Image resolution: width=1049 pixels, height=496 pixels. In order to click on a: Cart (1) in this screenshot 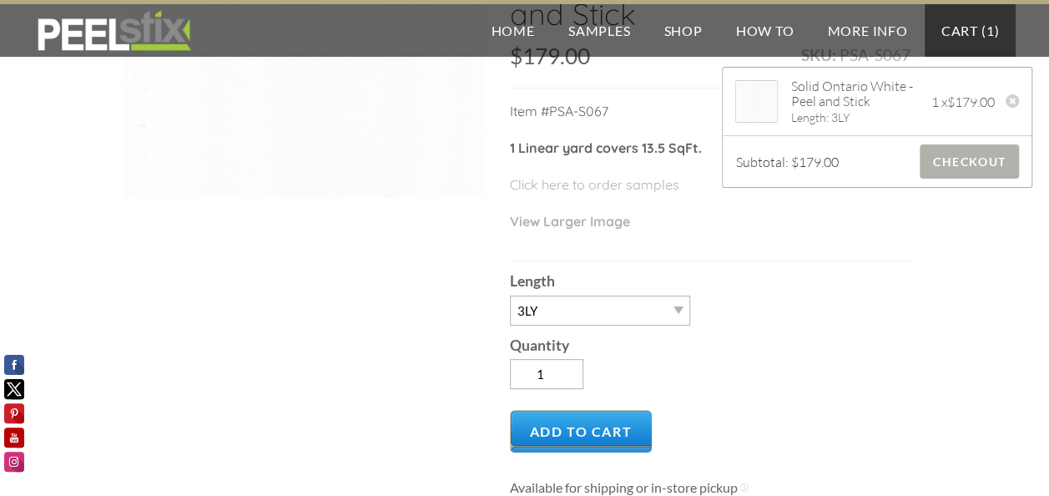, I will do `click(969, 30)`.